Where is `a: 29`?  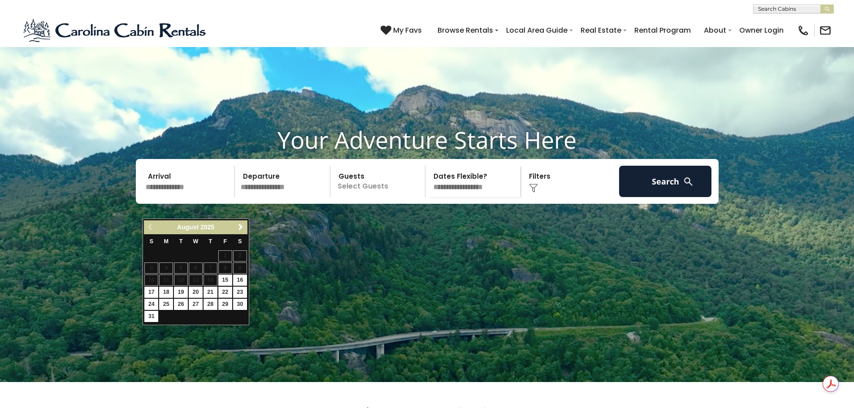 a: 29 is located at coordinates (225, 304).